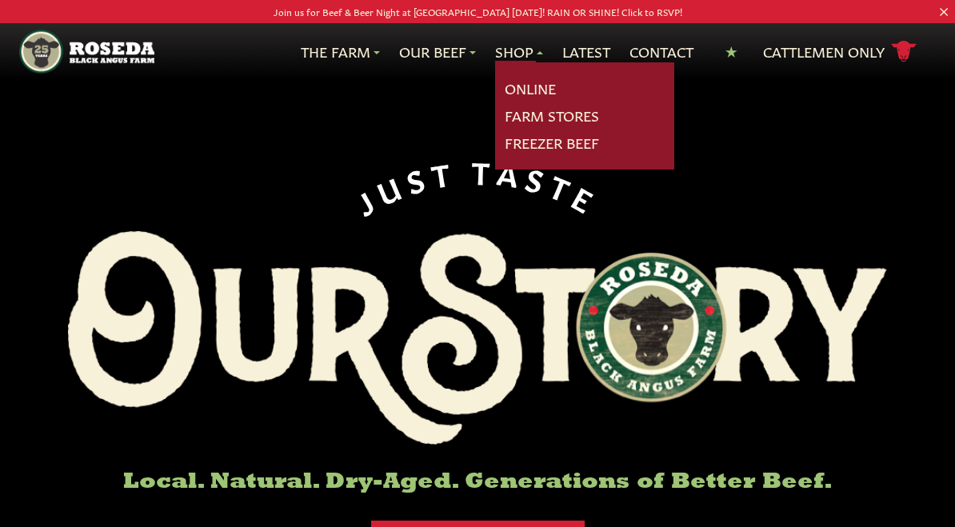 This screenshot has width=955, height=527. I want to click on a: Our Beef, so click(438, 52).